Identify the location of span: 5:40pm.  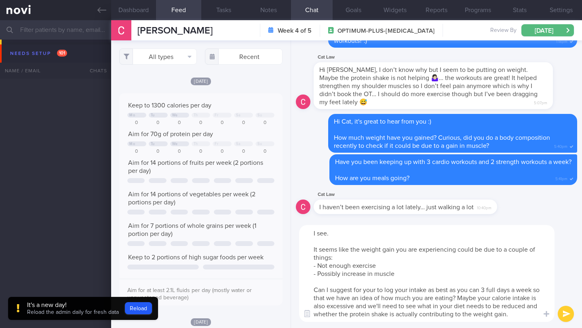
(561, 146).